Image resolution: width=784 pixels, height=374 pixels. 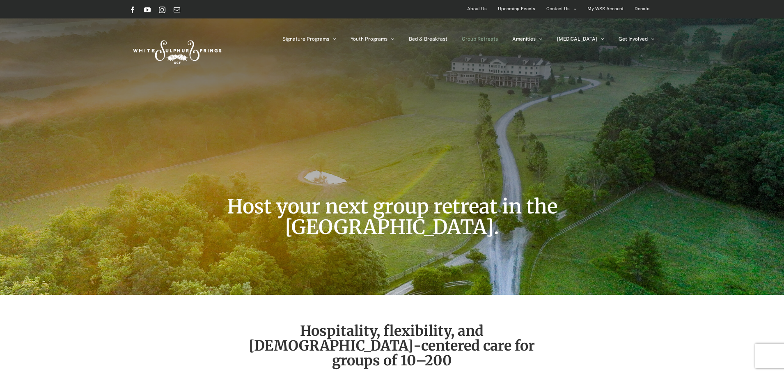 I want to click on span: Contact Us, so click(x=558, y=9).